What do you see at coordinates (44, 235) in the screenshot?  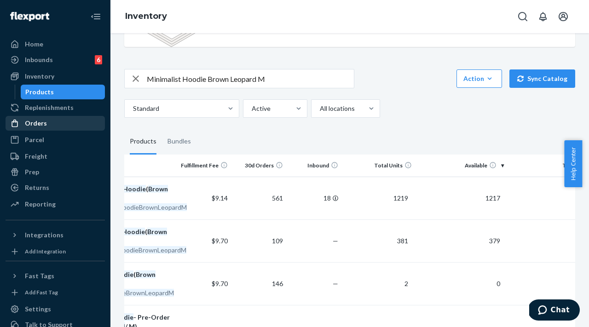 I see `div: Integrations` at bounding box center [44, 235].